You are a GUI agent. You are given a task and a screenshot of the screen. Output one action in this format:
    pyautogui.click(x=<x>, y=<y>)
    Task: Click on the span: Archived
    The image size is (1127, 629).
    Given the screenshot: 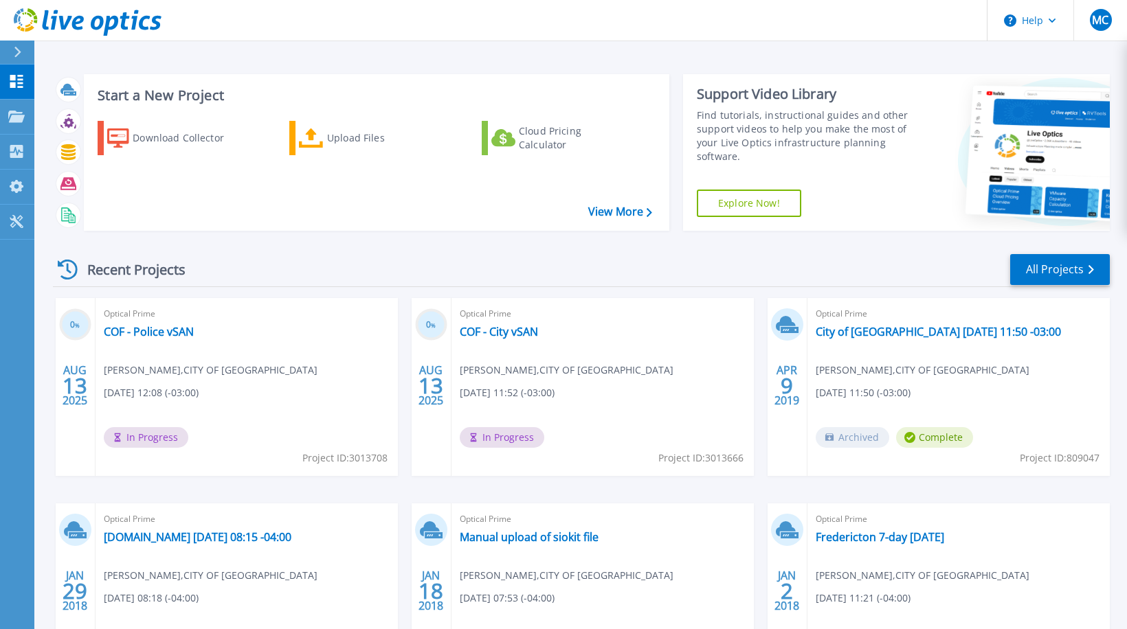 What is the action you would take?
    pyautogui.click(x=852, y=438)
    